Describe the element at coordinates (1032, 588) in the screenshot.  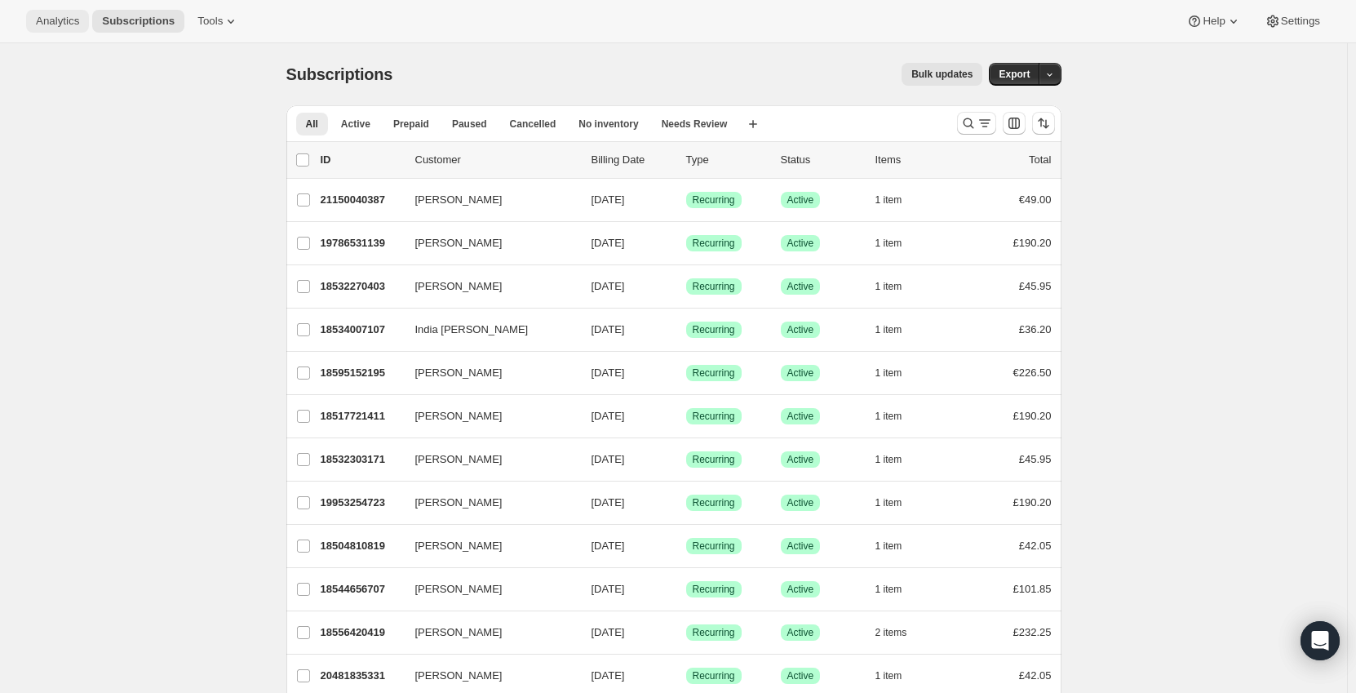
I see `span: £101.85` at that location.